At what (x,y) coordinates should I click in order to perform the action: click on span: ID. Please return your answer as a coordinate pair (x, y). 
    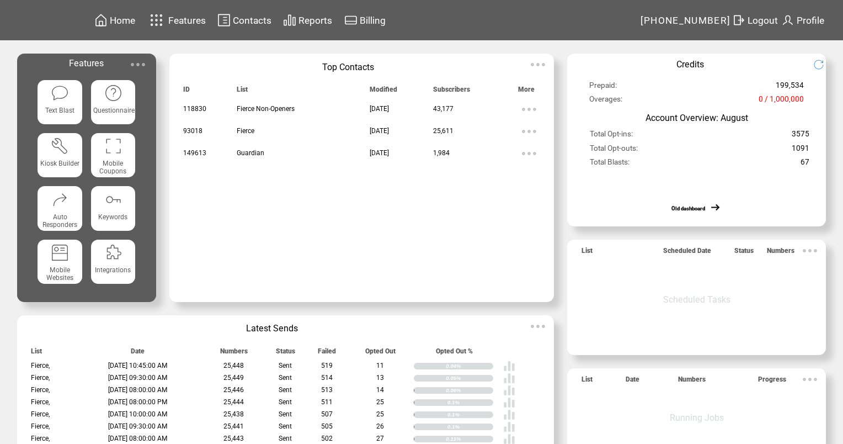
    Looking at the image, I should click on (186, 92).